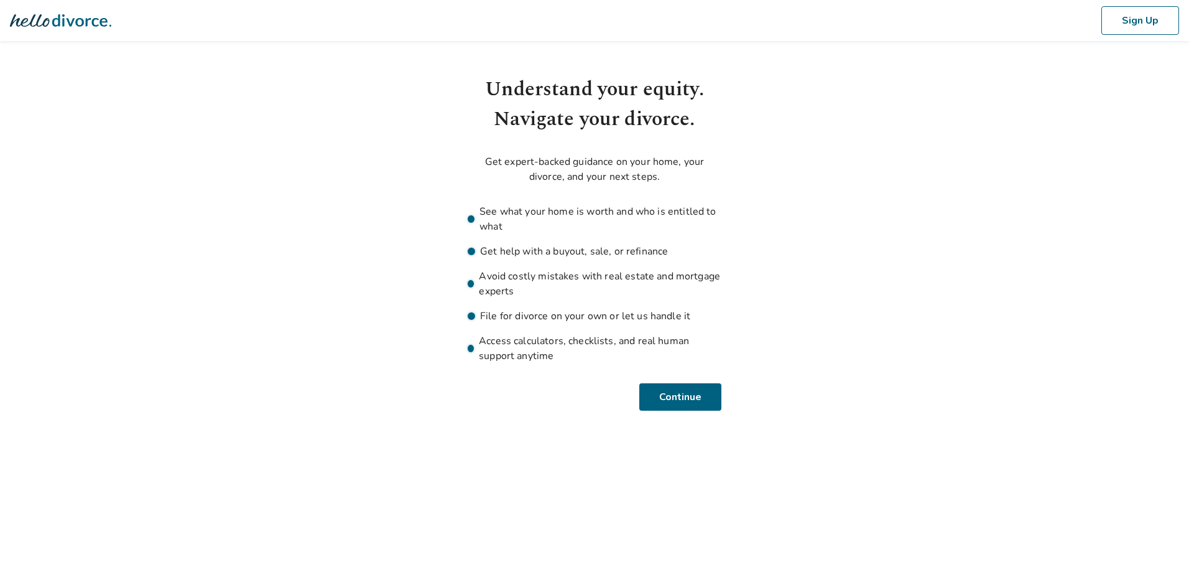 The width and height of the screenshot is (1189, 575). What do you see at coordinates (594, 316) in the screenshot?
I see `li: File for divorce on your own or let us handle it` at bounding box center [594, 316].